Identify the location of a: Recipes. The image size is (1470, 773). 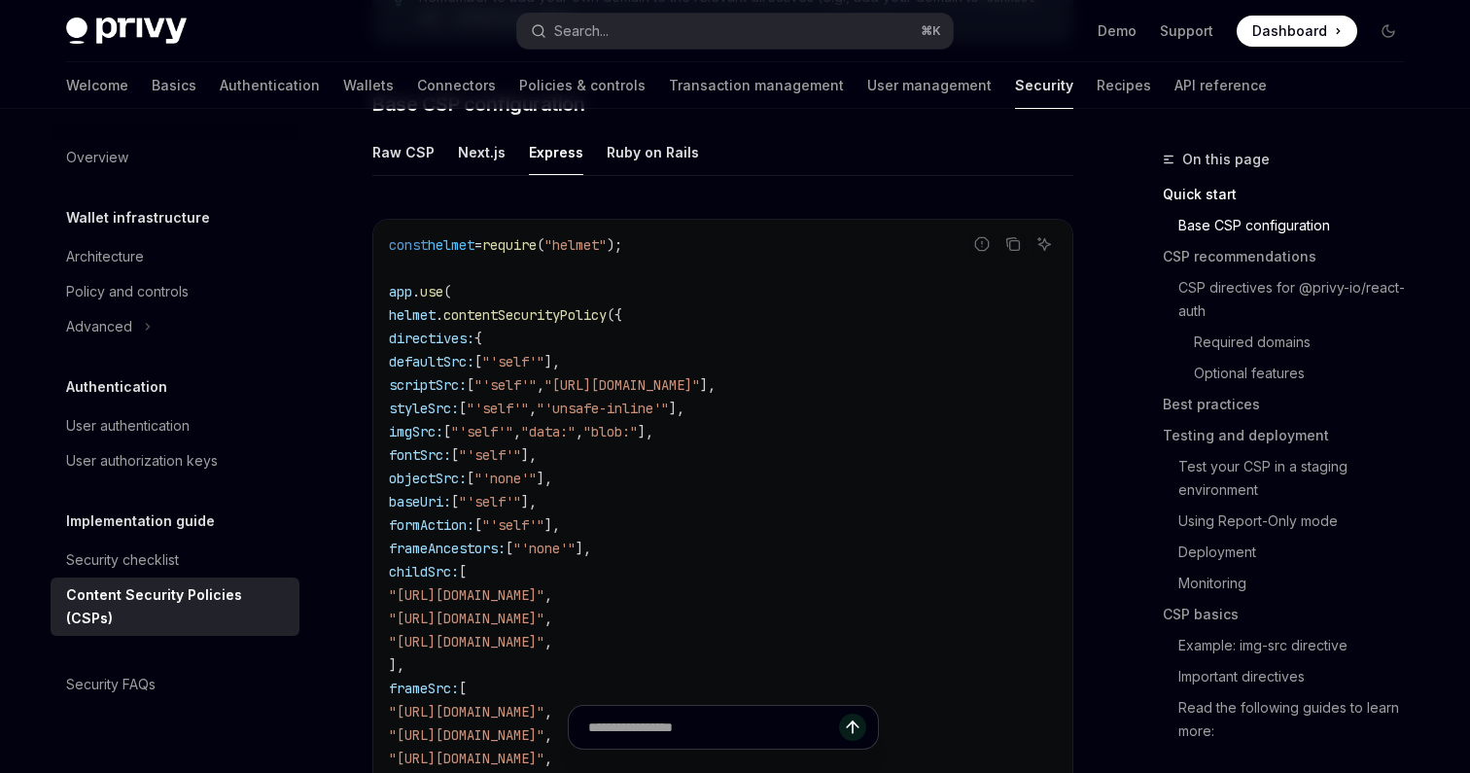
(1124, 86).